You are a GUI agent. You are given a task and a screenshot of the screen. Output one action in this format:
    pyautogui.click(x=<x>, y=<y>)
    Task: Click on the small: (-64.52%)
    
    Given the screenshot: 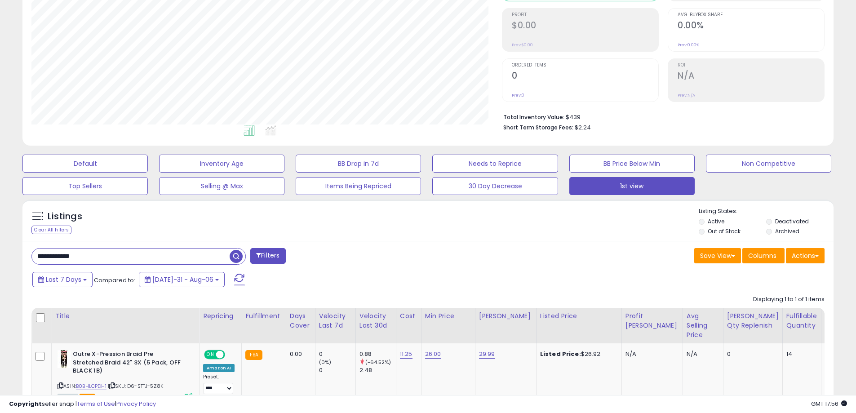 What is the action you would take?
    pyautogui.click(x=378, y=362)
    